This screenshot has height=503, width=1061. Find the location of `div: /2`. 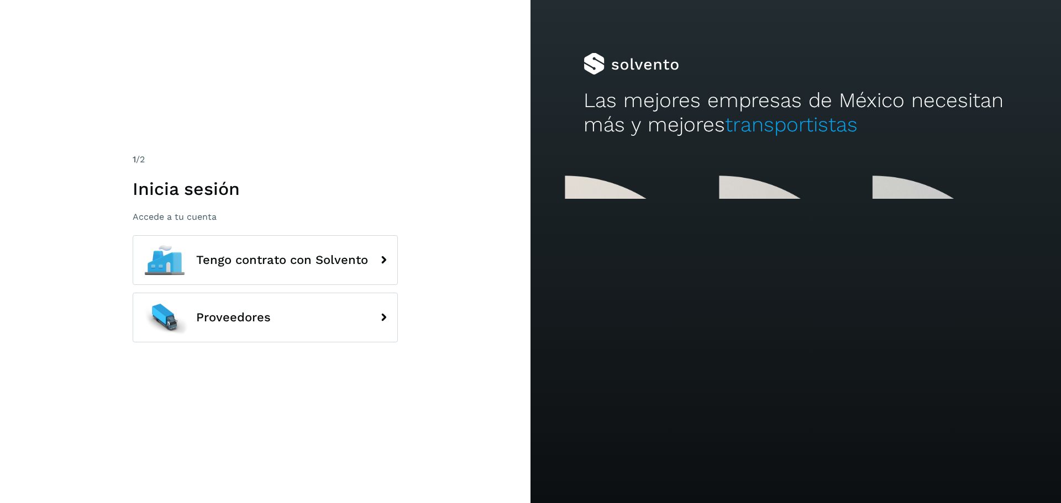

div: /2 is located at coordinates (265, 160).